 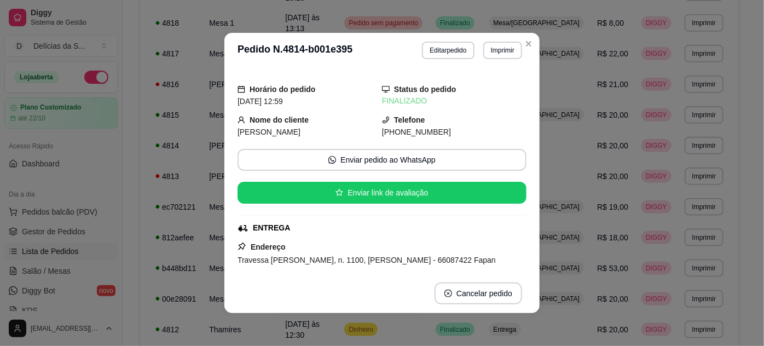 What do you see at coordinates (332, 160) in the screenshot?
I see `span: whats-app` at bounding box center [332, 160].